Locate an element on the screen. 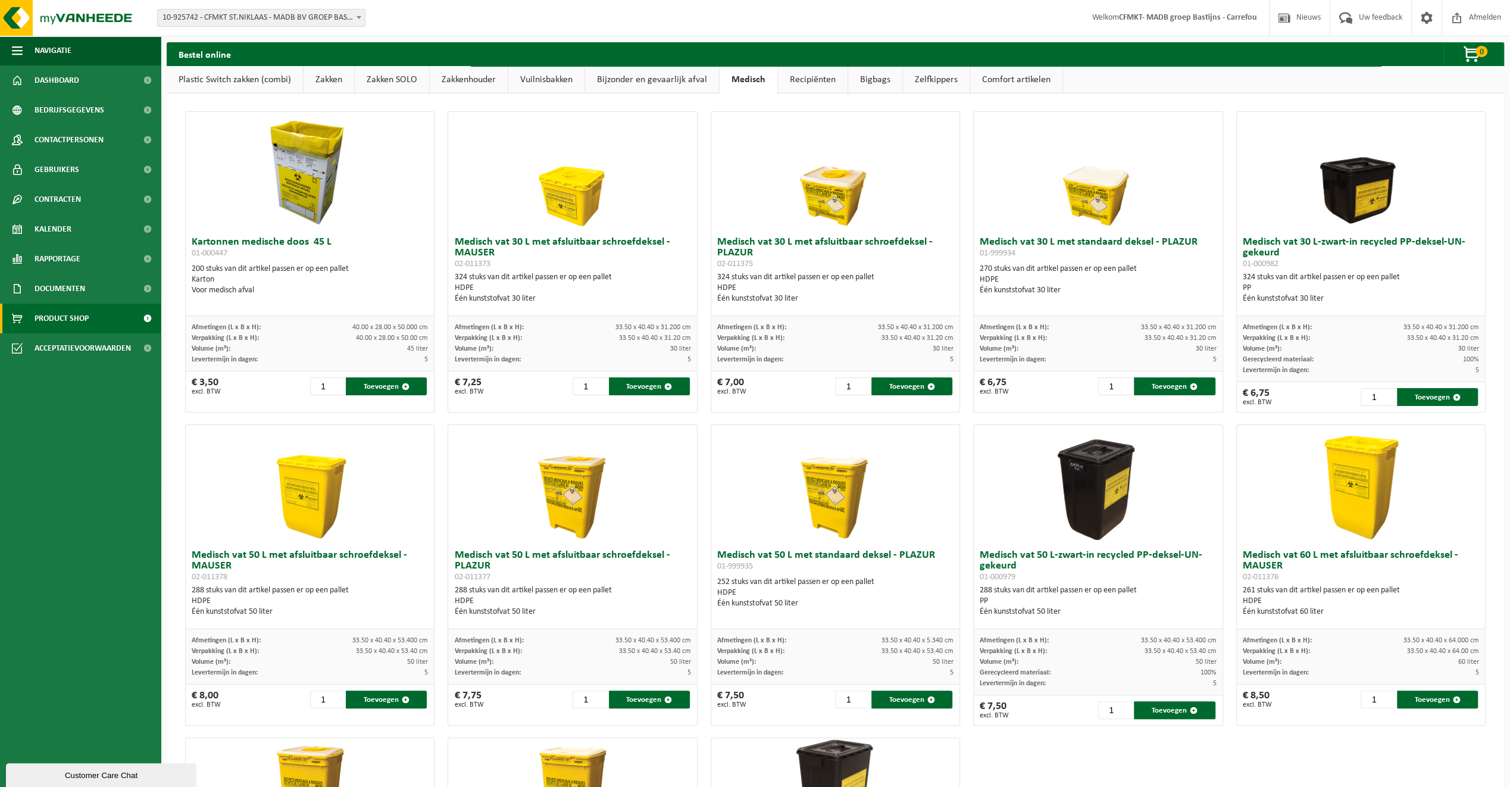 The width and height of the screenshot is (1510, 787). a: Vuilnisbakken is located at coordinates (546, 80).